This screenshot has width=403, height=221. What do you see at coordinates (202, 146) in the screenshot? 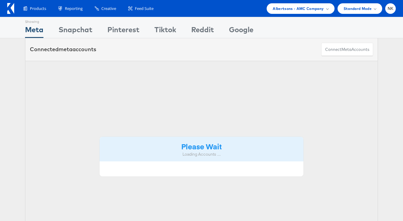
I see `strong: Please Wait` at bounding box center [202, 146].